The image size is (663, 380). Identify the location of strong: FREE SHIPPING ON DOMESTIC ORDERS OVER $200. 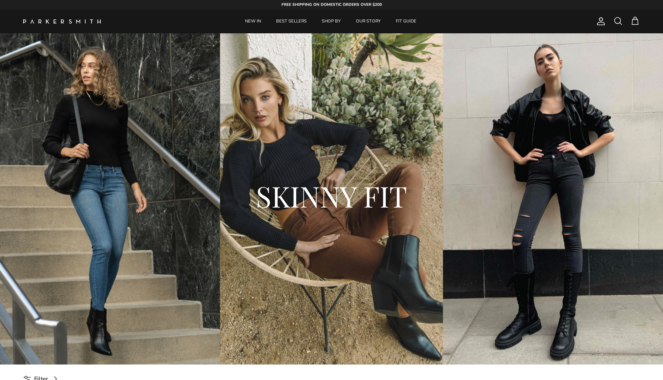
(331, 5).